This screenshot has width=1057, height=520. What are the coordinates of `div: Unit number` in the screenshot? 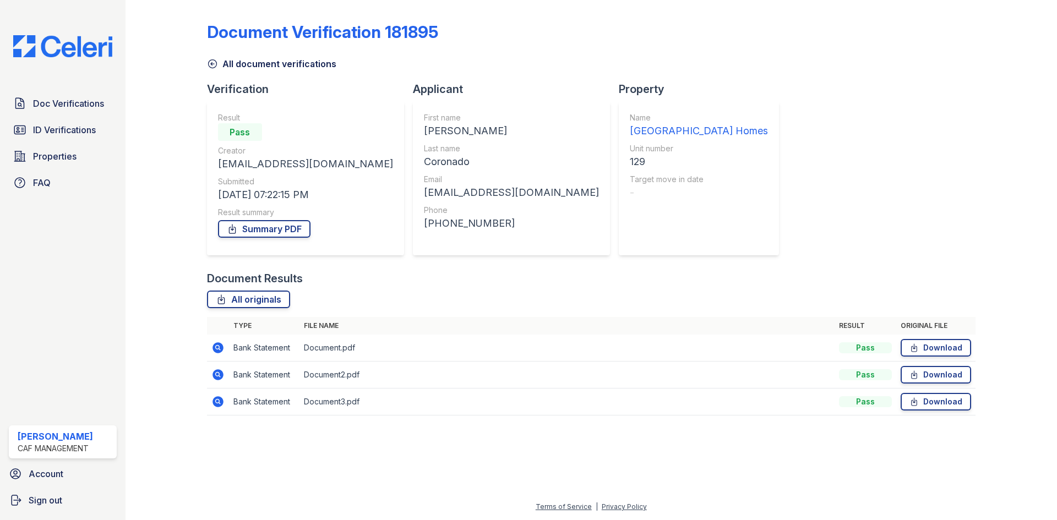 It's located at (699, 149).